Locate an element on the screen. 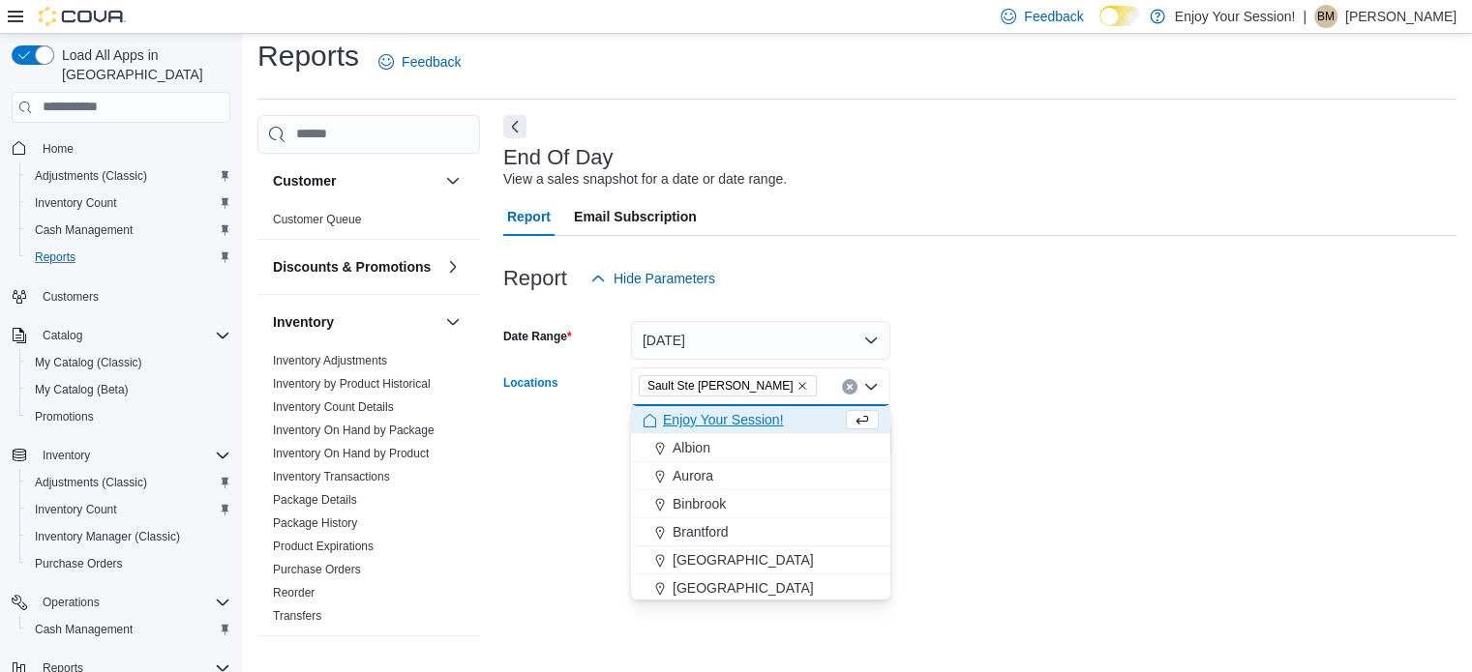  button: Close list of options is located at coordinates (871, 387).